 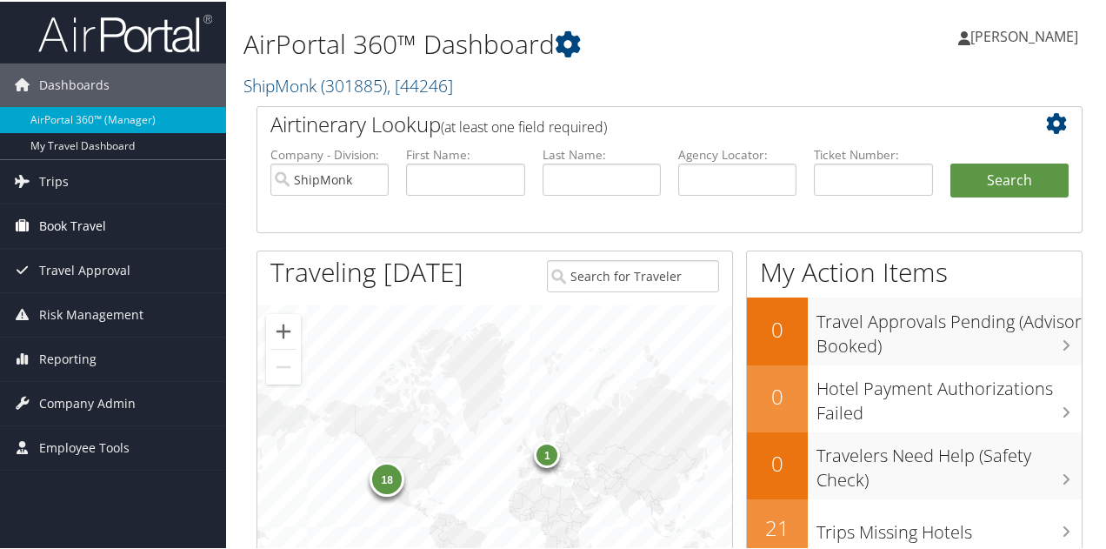 What do you see at coordinates (949, 395) in the screenshot?
I see `h3: Hotel Payment Authorizations Failed` at bounding box center [949, 395].